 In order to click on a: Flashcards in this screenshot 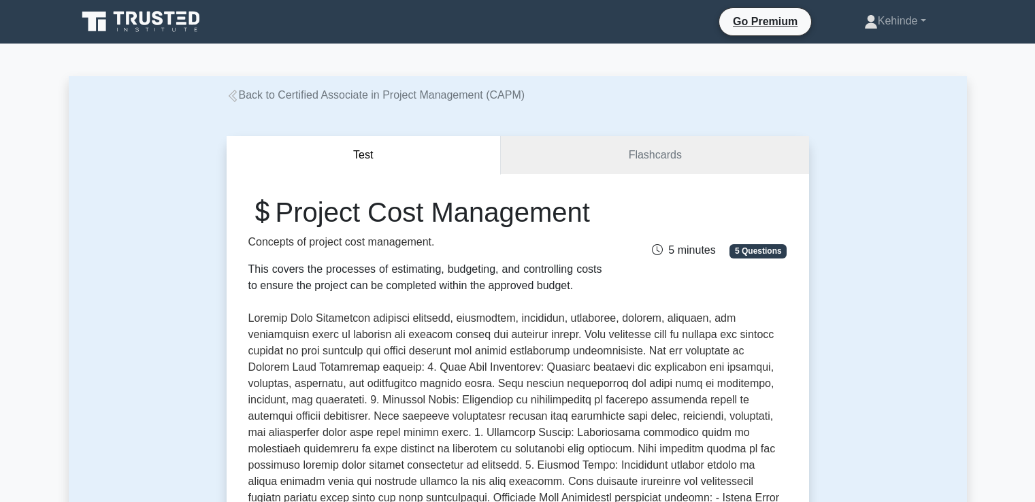, I will do `click(655, 155)`.